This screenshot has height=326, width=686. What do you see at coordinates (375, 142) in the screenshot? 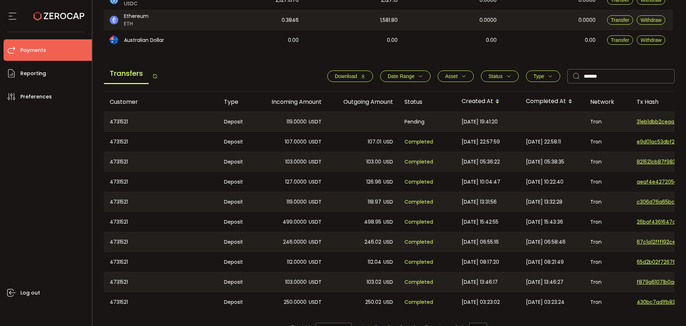
I see `span: 107.01` at bounding box center [375, 142].